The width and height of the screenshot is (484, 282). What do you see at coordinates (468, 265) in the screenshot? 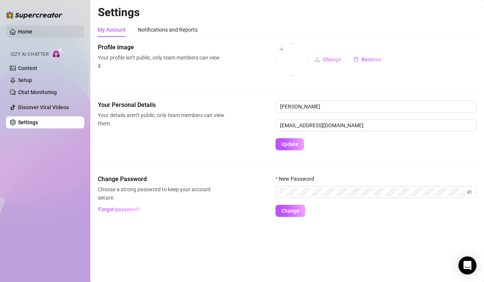
I see `div: Open Intercom Messenger` at bounding box center [468, 265].